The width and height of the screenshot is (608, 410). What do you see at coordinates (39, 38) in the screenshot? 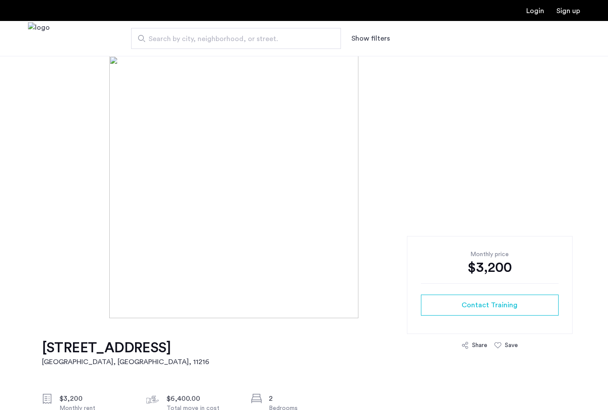
I see `img: logo` at bounding box center [39, 38].